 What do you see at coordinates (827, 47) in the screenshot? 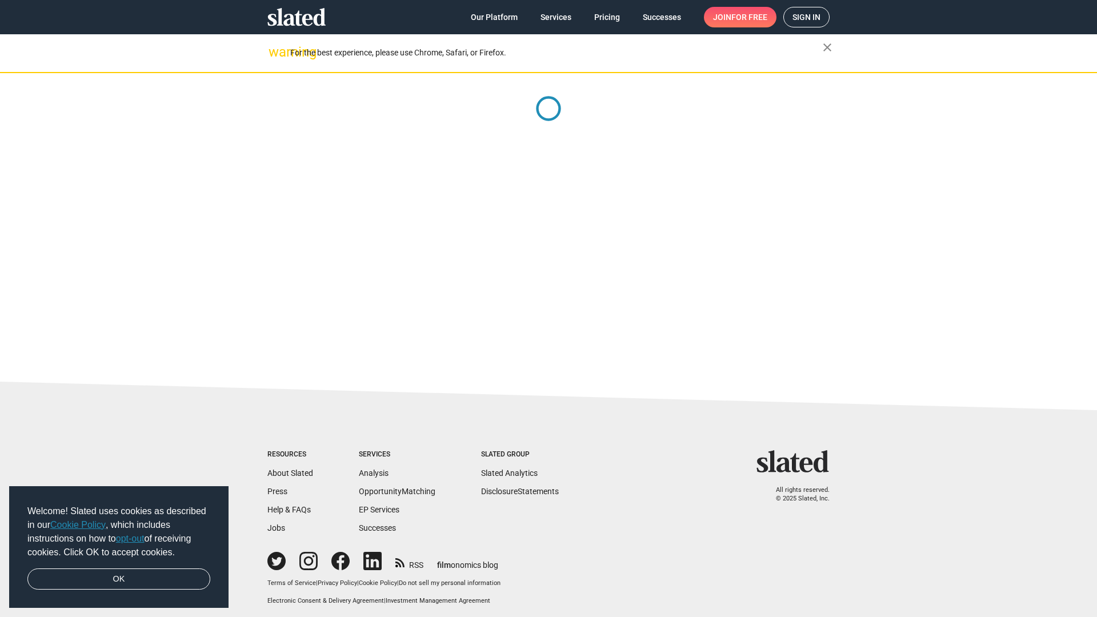
I see `mat-icon: close` at bounding box center [827, 47].